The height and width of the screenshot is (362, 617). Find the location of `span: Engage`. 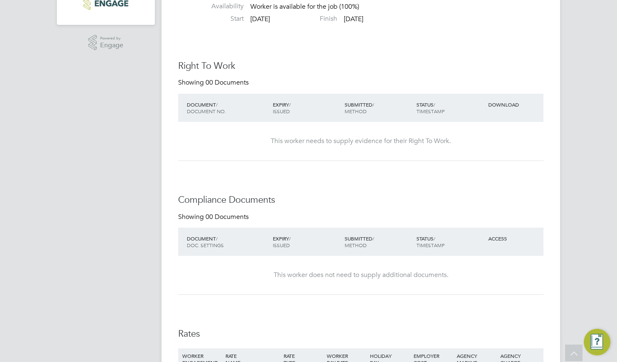

span: Engage is located at coordinates (112, 45).